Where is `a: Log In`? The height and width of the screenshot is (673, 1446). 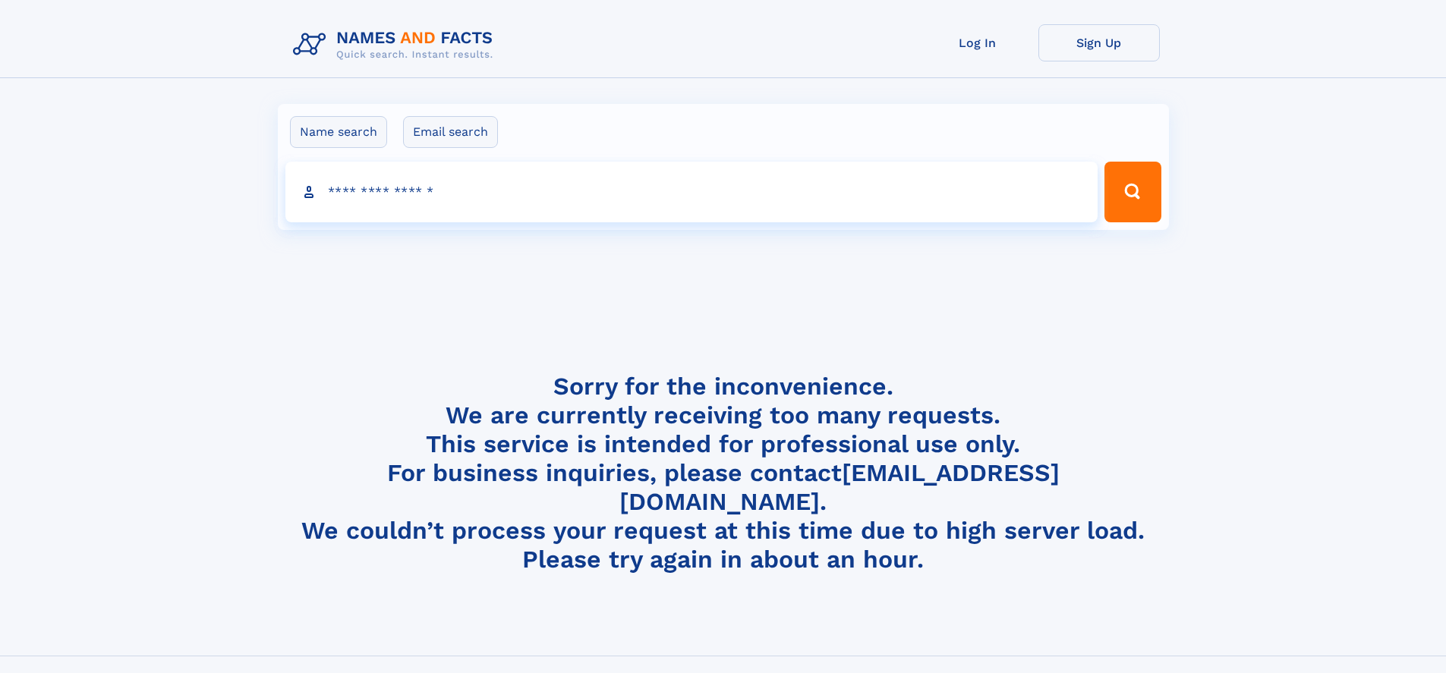
a: Log In is located at coordinates (977, 42).